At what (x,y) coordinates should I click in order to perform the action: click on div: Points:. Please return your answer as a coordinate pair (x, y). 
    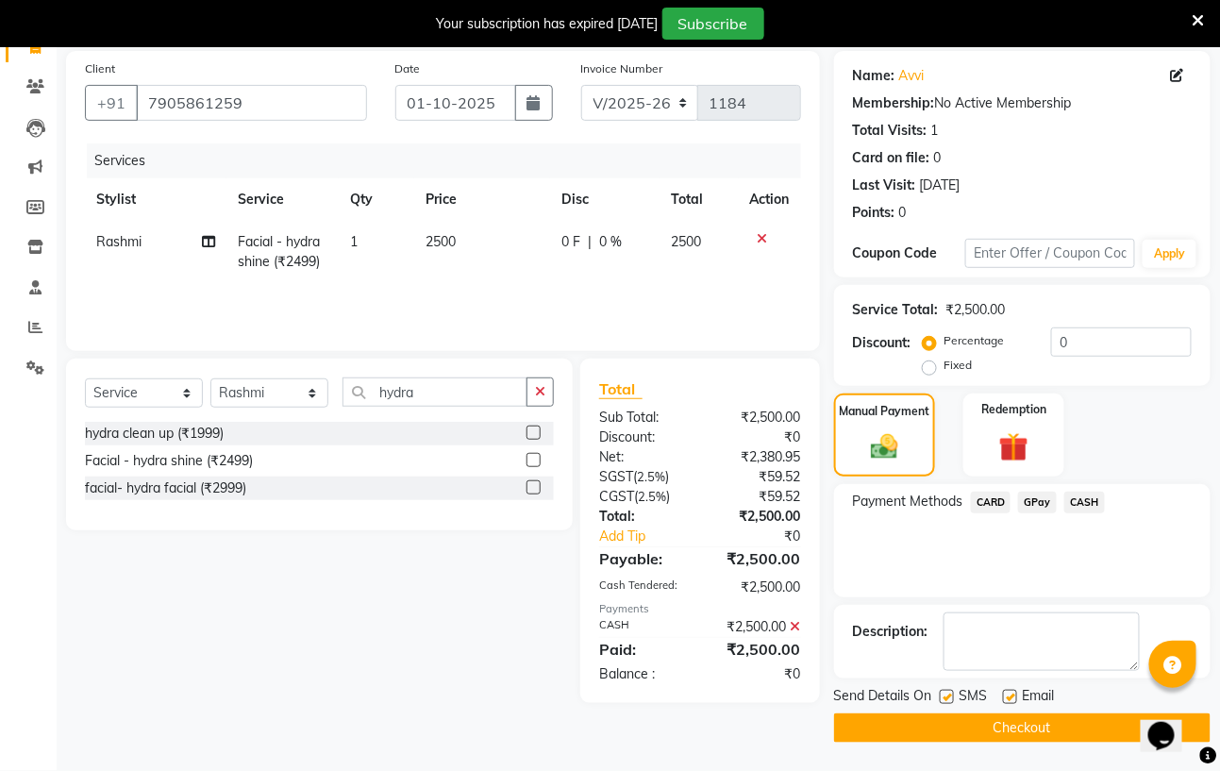
    Looking at the image, I should click on (874, 212).